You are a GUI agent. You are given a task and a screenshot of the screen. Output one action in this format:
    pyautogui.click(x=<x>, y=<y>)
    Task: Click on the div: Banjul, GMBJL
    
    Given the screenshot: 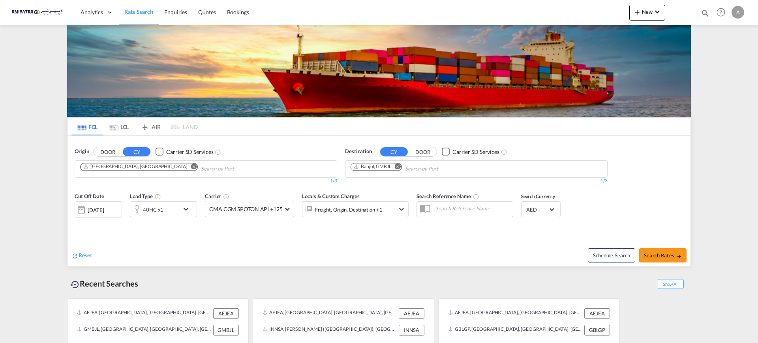 What is the action you would take?
    pyautogui.click(x=372, y=167)
    